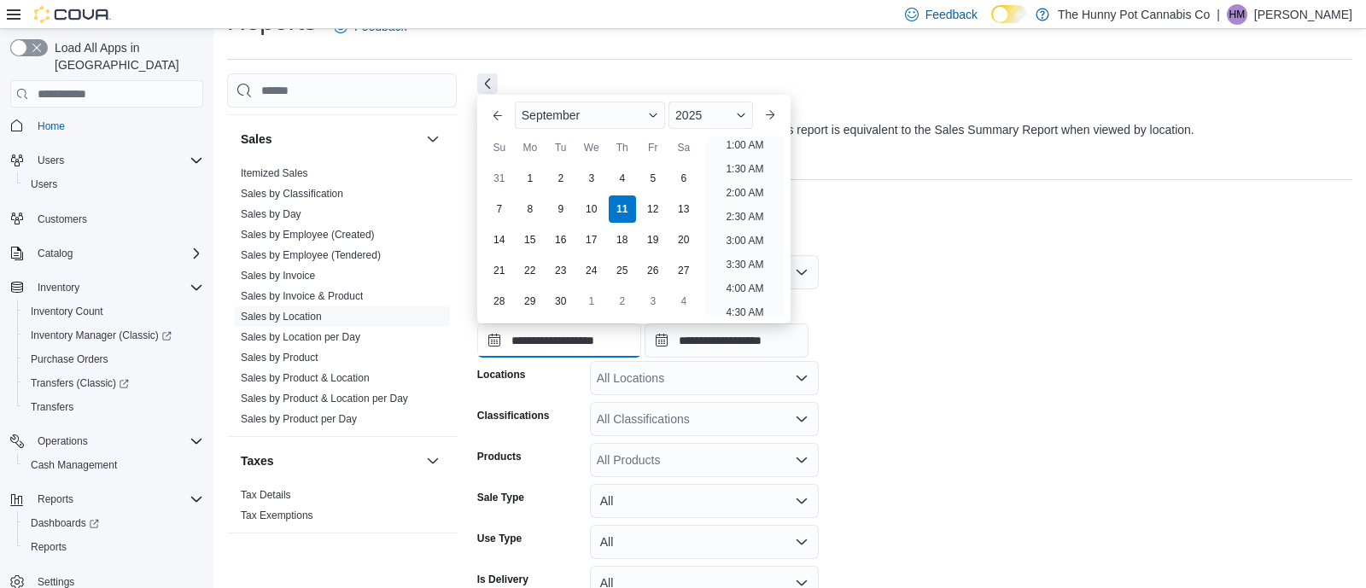 The height and width of the screenshot is (588, 1366). Describe the element at coordinates (300, 337) in the screenshot. I see `a: Sales by Location per Day` at that location.